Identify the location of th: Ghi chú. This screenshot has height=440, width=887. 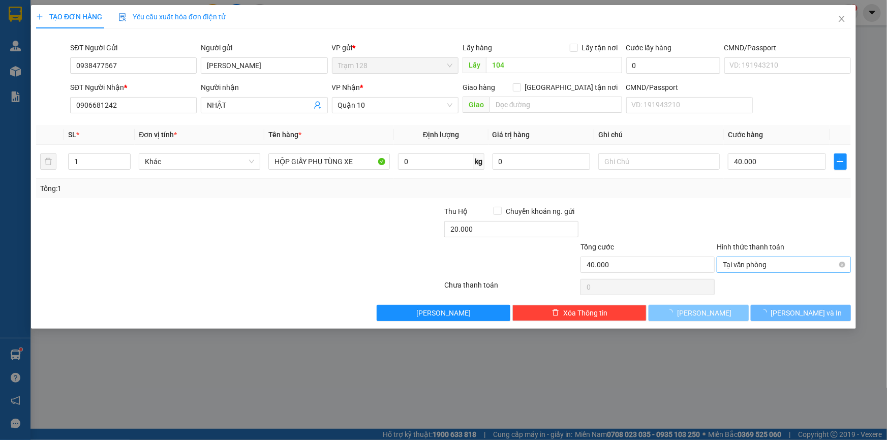
(659, 135).